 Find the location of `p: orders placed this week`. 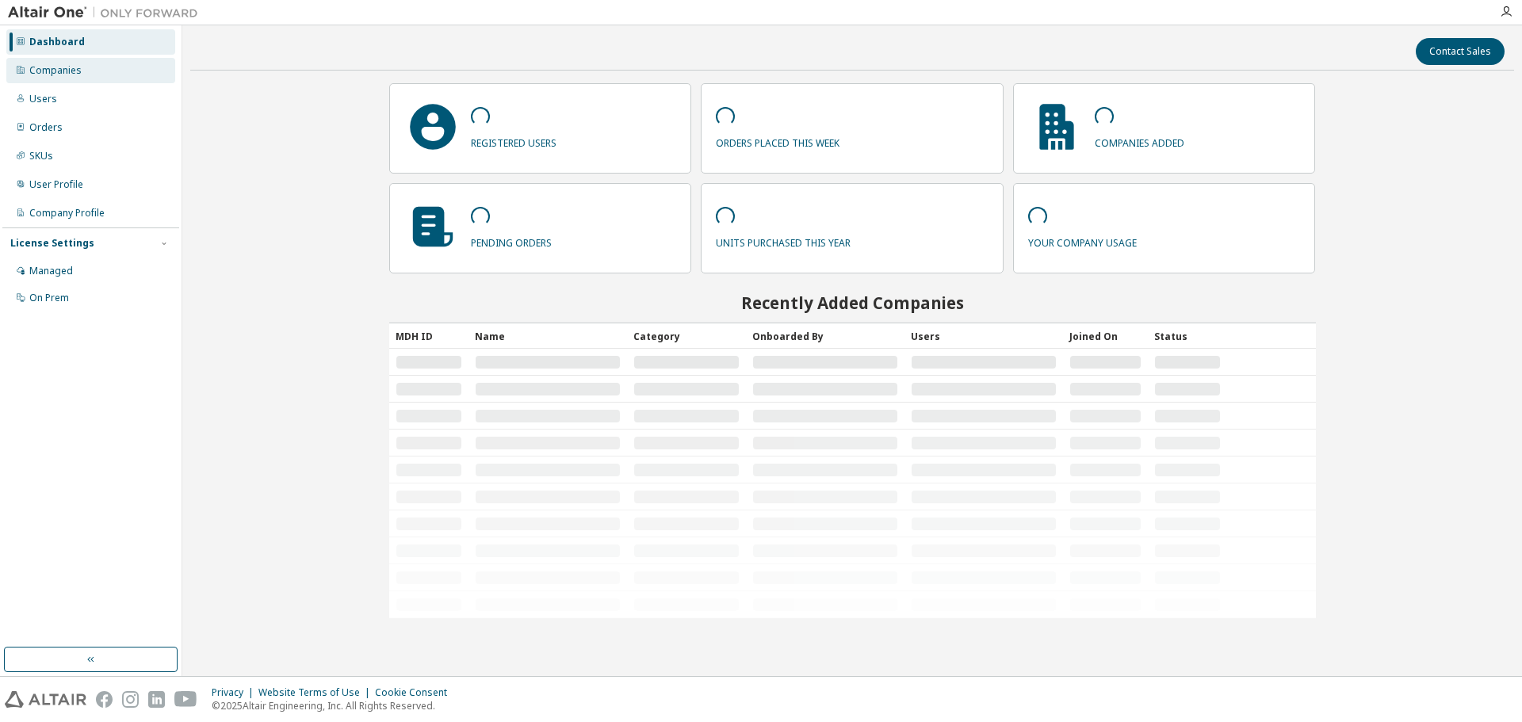

p: orders placed this week is located at coordinates (778, 140).